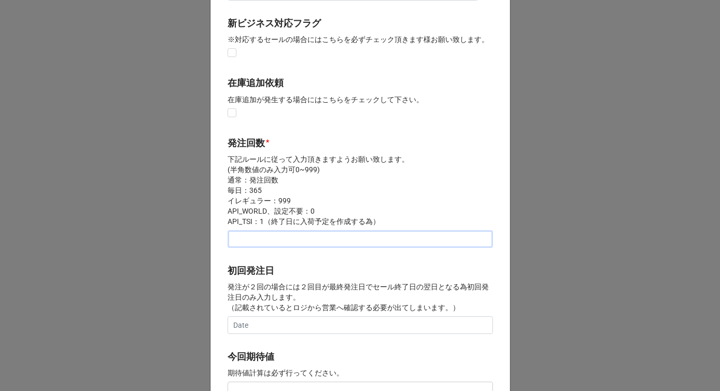 The height and width of the screenshot is (391, 720). I want to click on label: 初回発注日, so click(251, 271).